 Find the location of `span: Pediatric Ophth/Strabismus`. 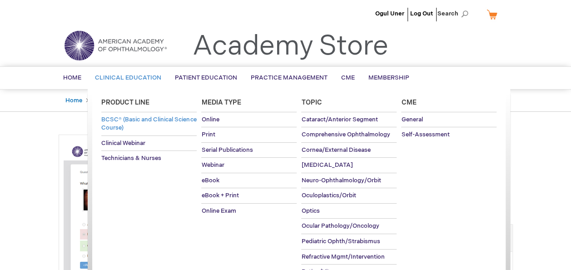

span: Pediatric Ophth/Strabismus is located at coordinates (340, 241).